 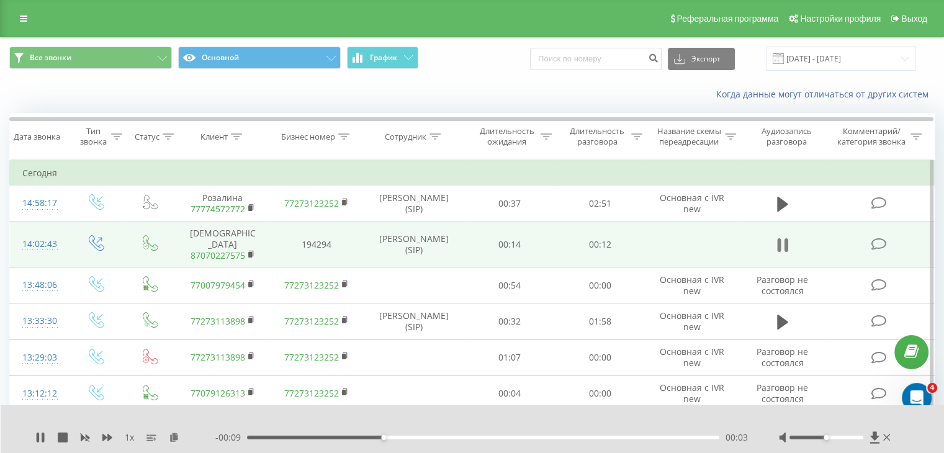 What do you see at coordinates (510, 394) in the screenshot?
I see `td: 00:04` at bounding box center [510, 394].